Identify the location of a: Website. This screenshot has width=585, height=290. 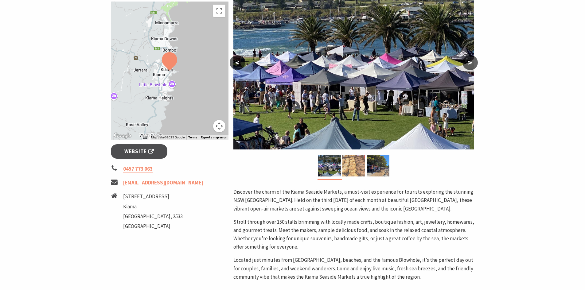
(139, 151).